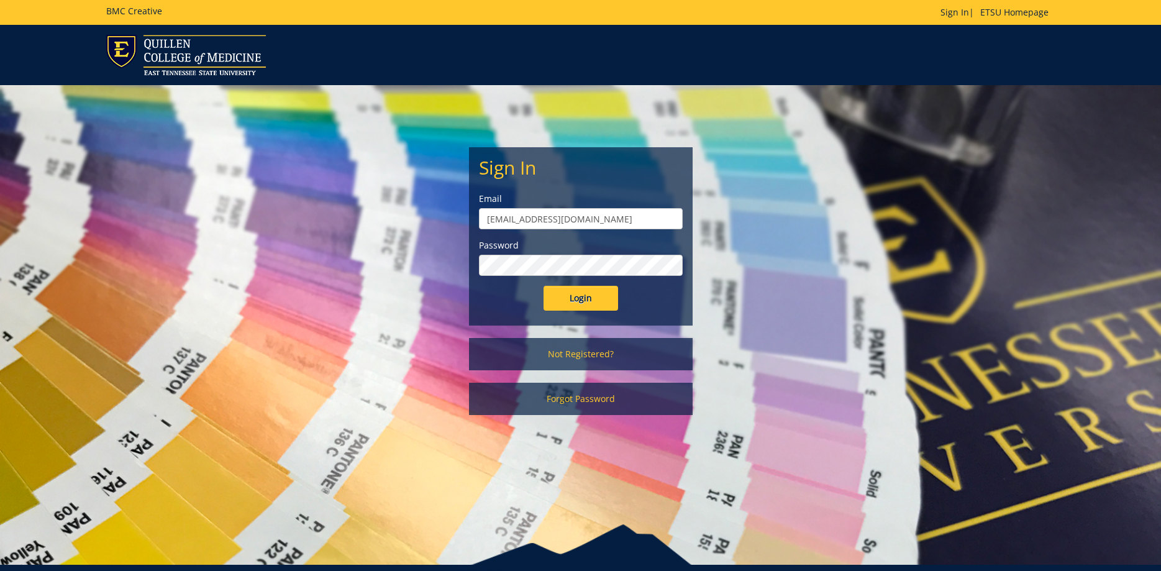 The image size is (1161, 571). What do you see at coordinates (186, 55) in the screenshot?
I see `img: ETSU logo` at bounding box center [186, 55].